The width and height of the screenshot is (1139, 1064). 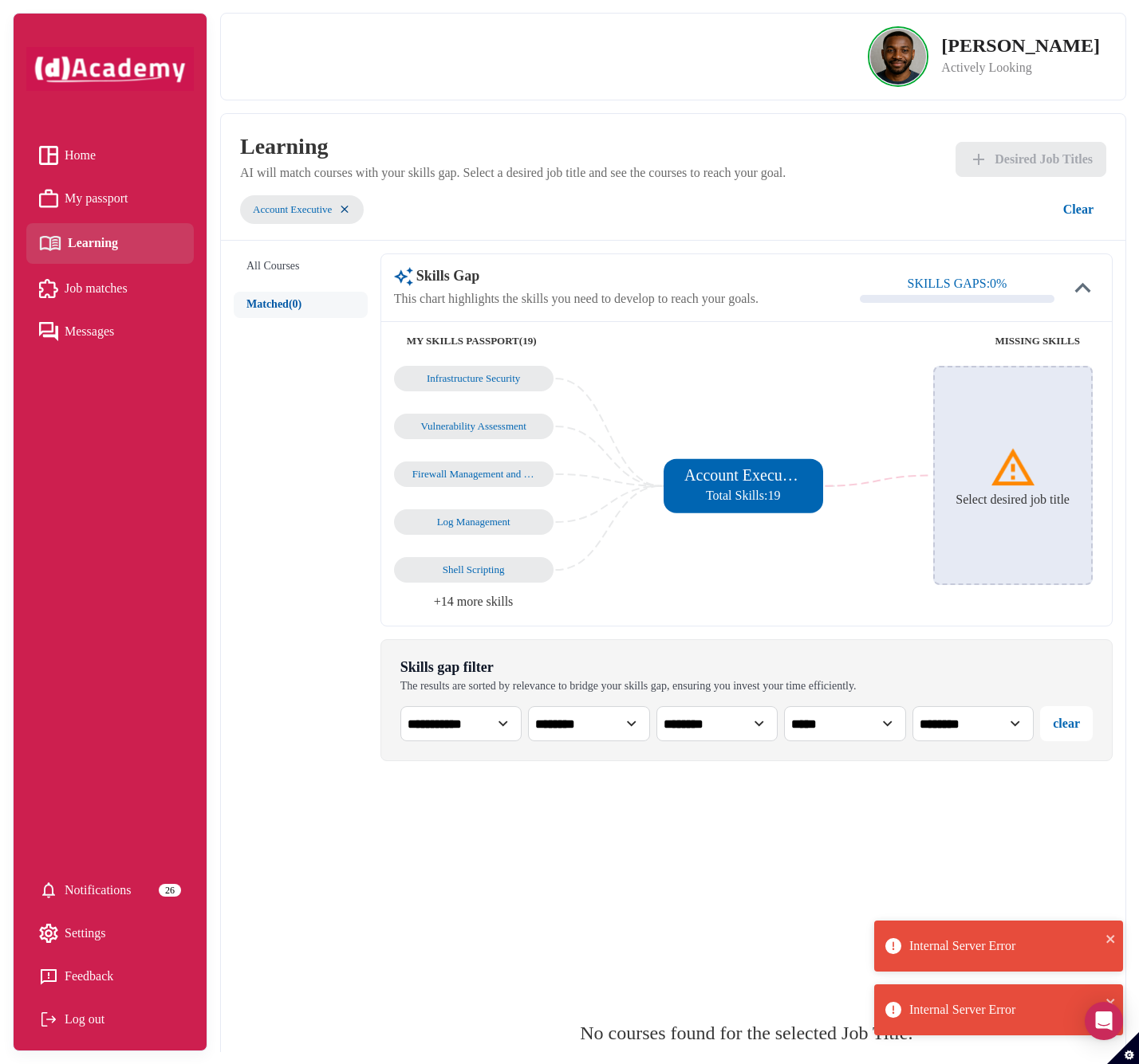 I want to click on g: Edge from 1 to 5, so click(x=608, y=456).